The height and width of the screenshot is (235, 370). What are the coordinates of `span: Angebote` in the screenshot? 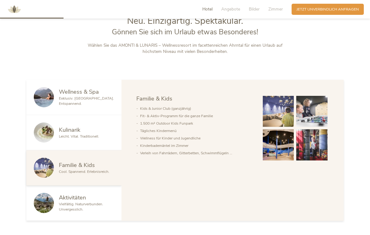 It's located at (230, 9).